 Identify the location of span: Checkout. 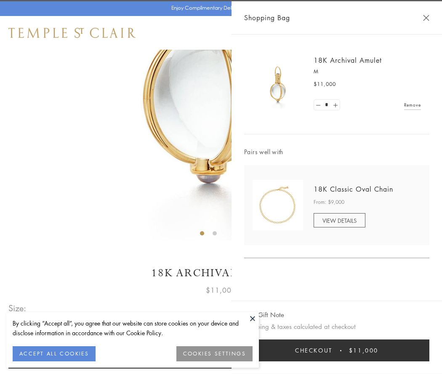
(314, 350).